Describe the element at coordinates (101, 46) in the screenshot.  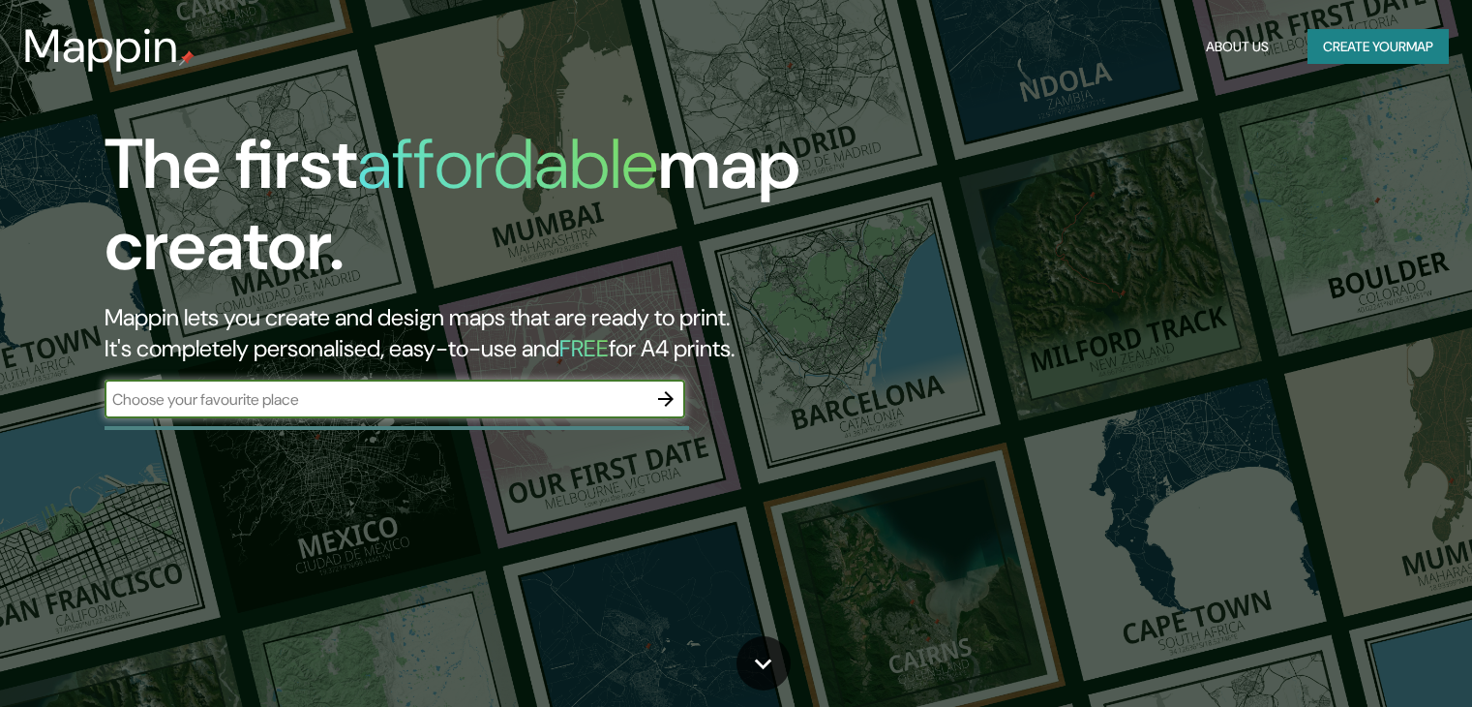
I see `h3: Mappin` at that location.